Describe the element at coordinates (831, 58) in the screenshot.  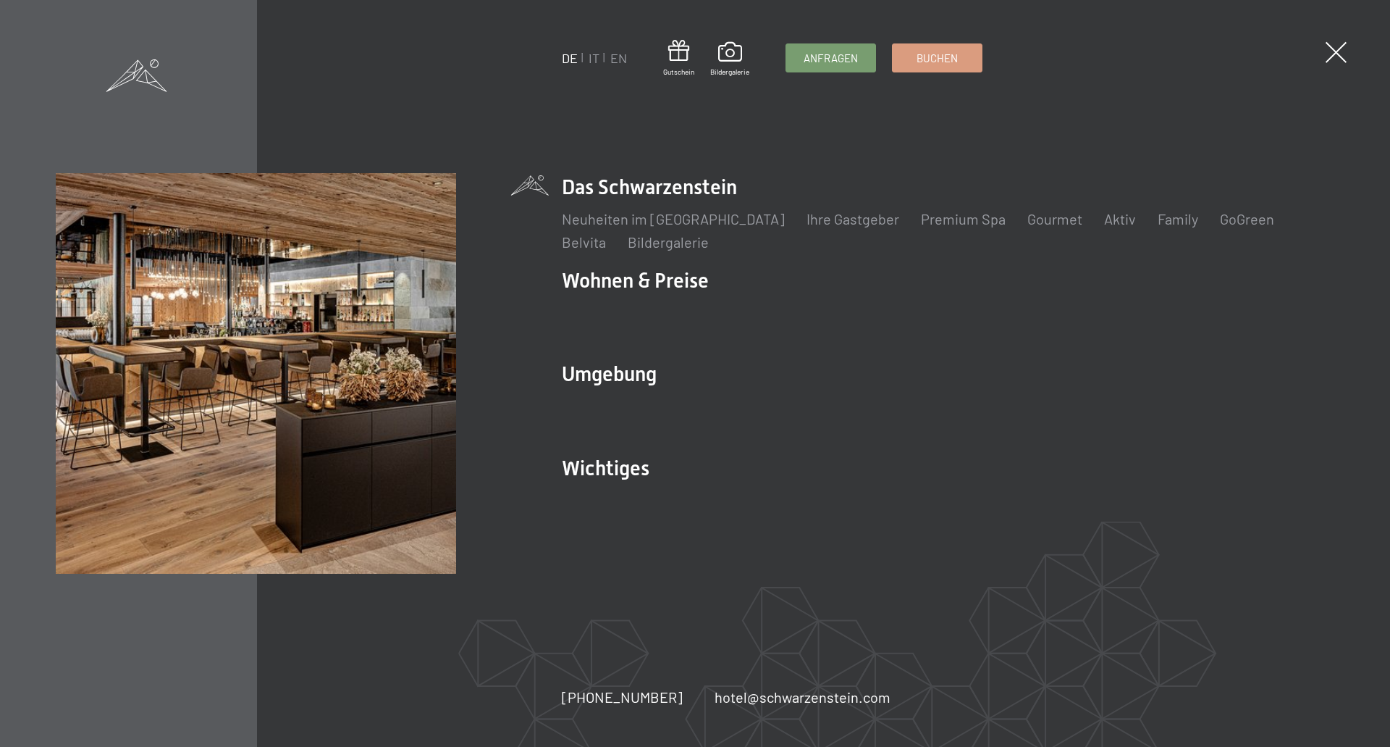
I see `span: Anfragen` at that location.